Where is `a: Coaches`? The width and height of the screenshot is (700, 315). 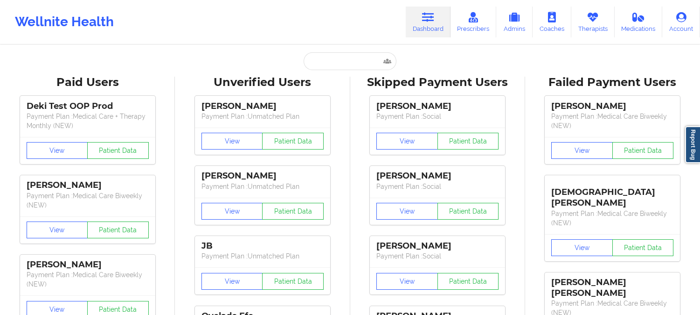
a: Coaches is located at coordinates (552, 22).